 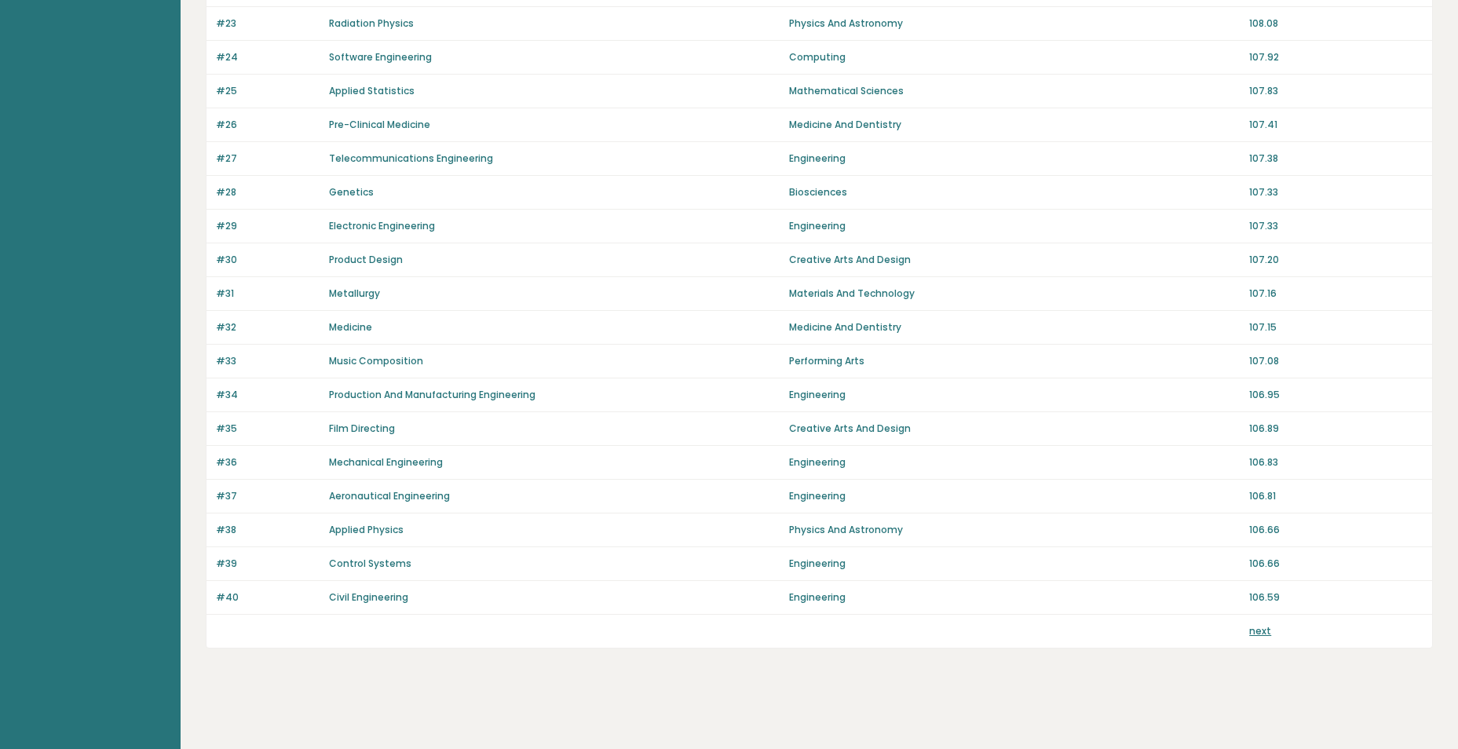 What do you see at coordinates (366, 529) in the screenshot?
I see `a: Applied Physics` at bounding box center [366, 529].